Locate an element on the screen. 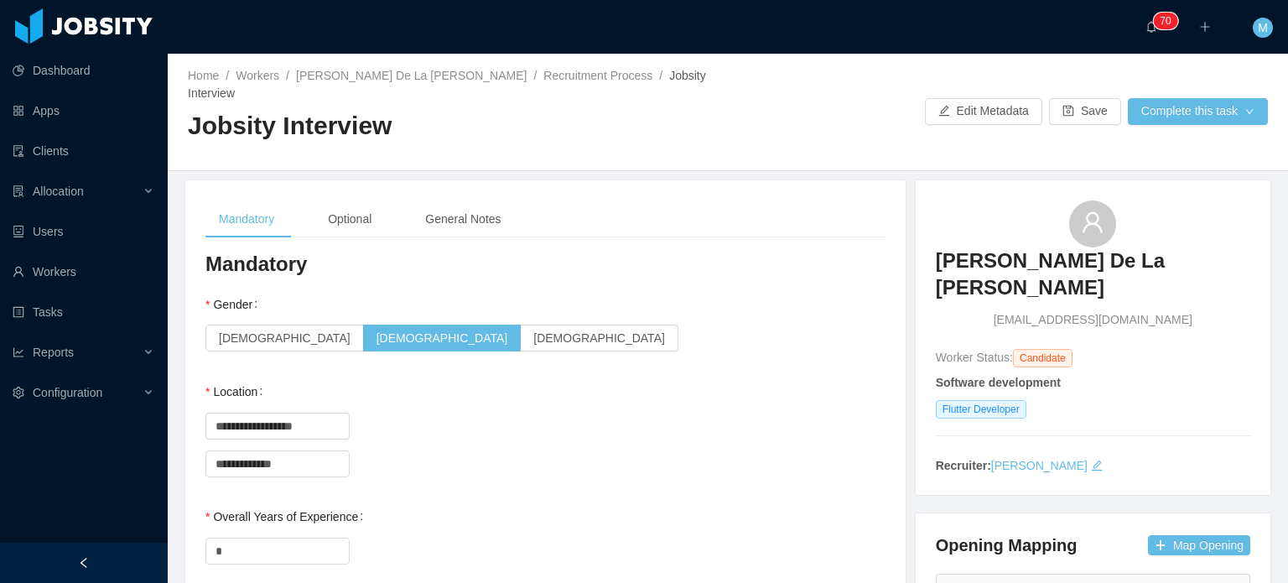 Image resolution: width=1288 pixels, height=583 pixels. strong: Software development is located at coordinates (998, 382).